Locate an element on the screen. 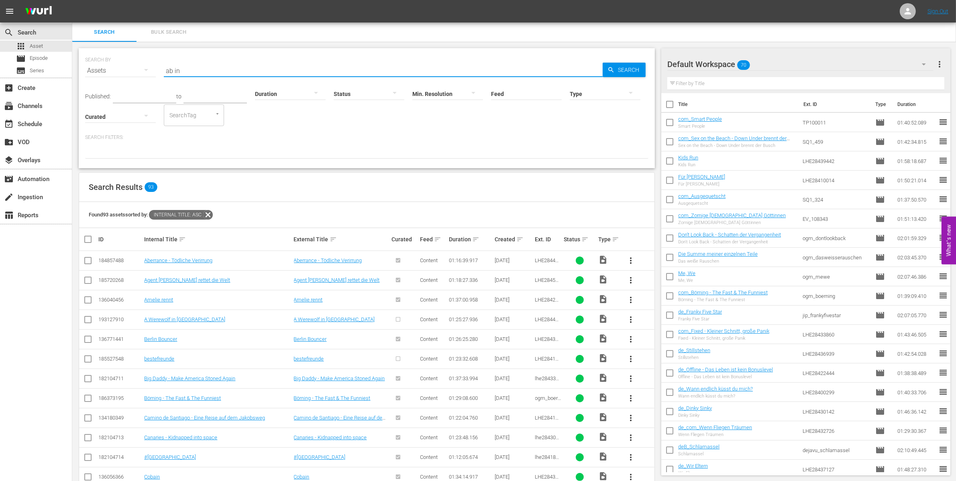 The image size is (956, 481). a: com_Börning - The Fast & The Funniest is located at coordinates (723, 292).